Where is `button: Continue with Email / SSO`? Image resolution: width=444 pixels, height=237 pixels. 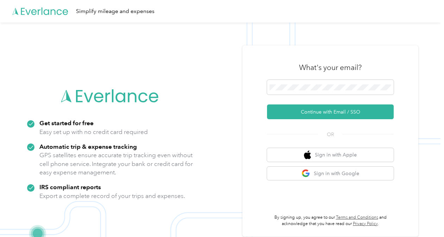 button: Continue with Email / SSO is located at coordinates (330, 112).